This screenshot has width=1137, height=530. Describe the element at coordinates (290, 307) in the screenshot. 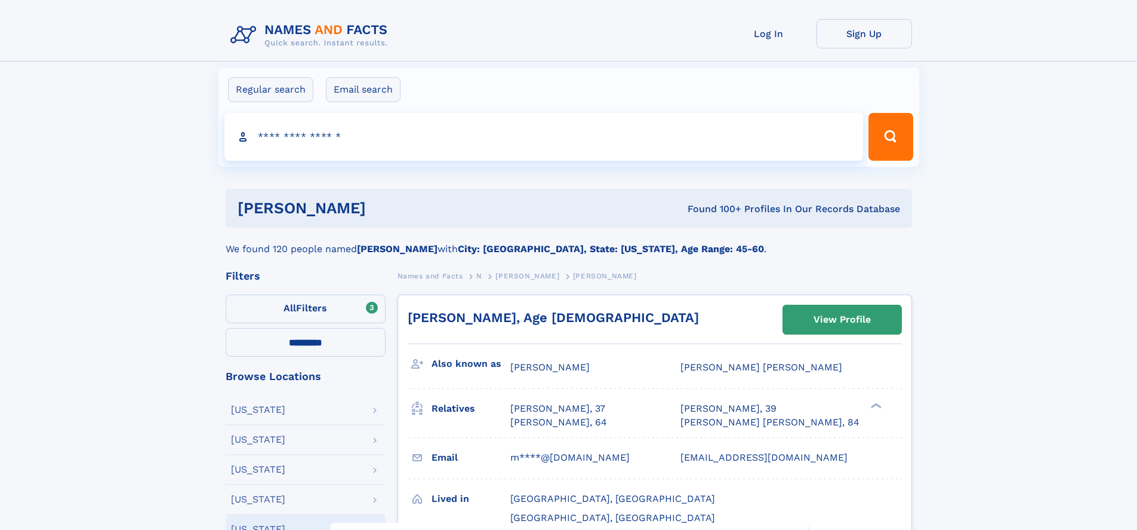

I see `span: All` at that location.